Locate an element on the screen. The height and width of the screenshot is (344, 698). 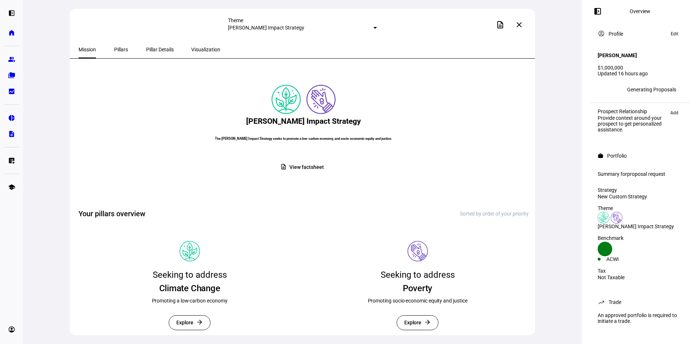
eth-mat-symbol: group is located at coordinates (12, 59).